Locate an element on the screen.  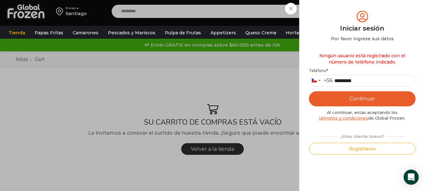
img: tabler-icon-user-circle.svg is located at coordinates (363, 16).